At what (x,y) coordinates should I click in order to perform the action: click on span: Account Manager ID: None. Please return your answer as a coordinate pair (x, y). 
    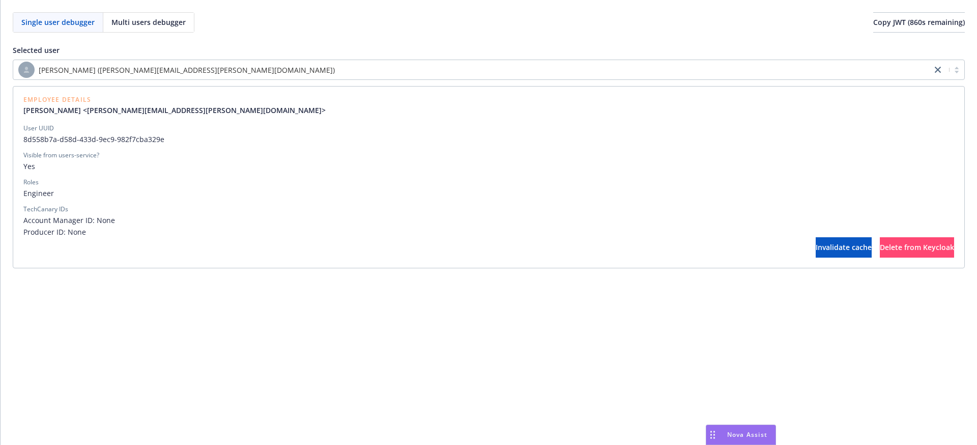
    Looking at the image, I should click on (489, 220).